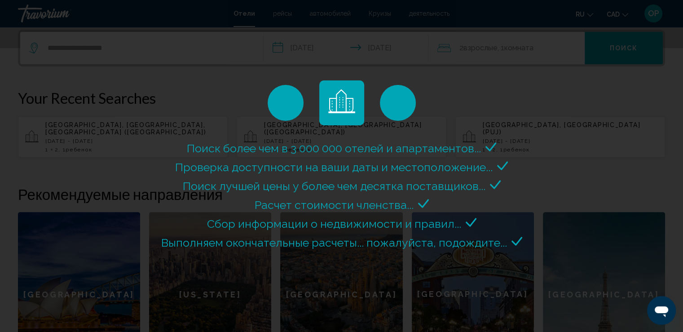  Describe the element at coordinates (333, 148) in the screenshot. I see `span: Поиск более чем в 3 000 000 отелей и апартаментов...` at that location.